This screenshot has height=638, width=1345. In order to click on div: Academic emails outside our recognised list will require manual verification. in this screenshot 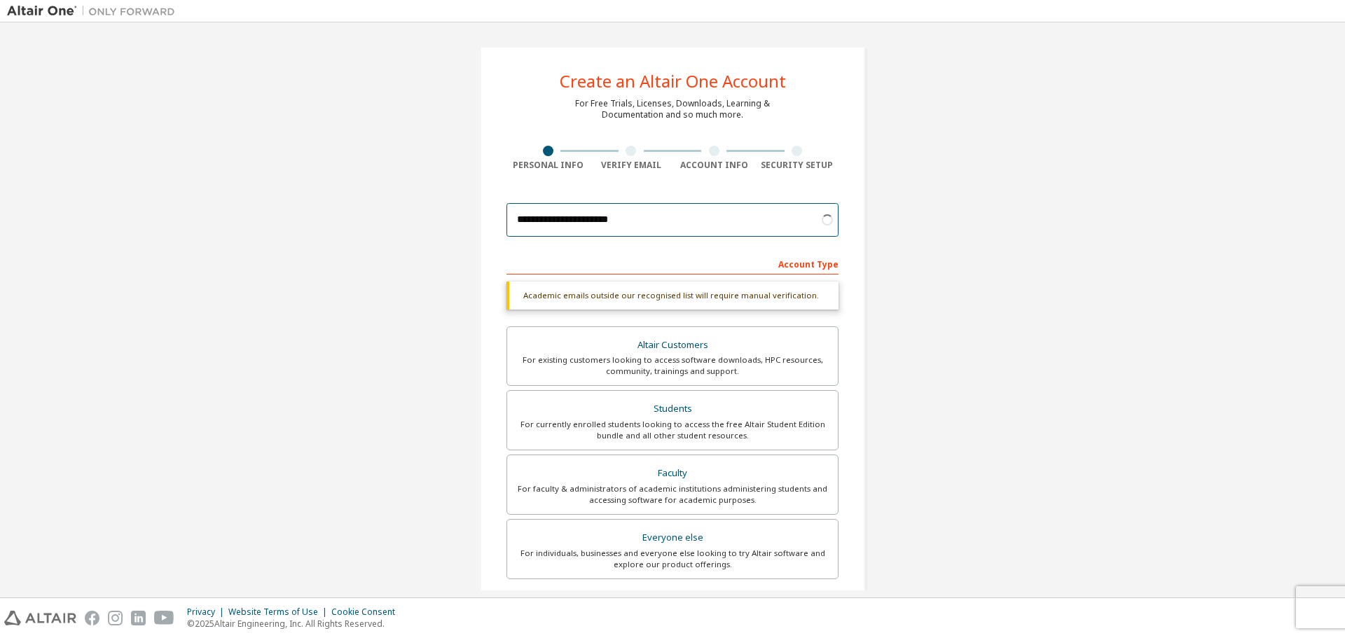, I will do `click(672, 296)`.